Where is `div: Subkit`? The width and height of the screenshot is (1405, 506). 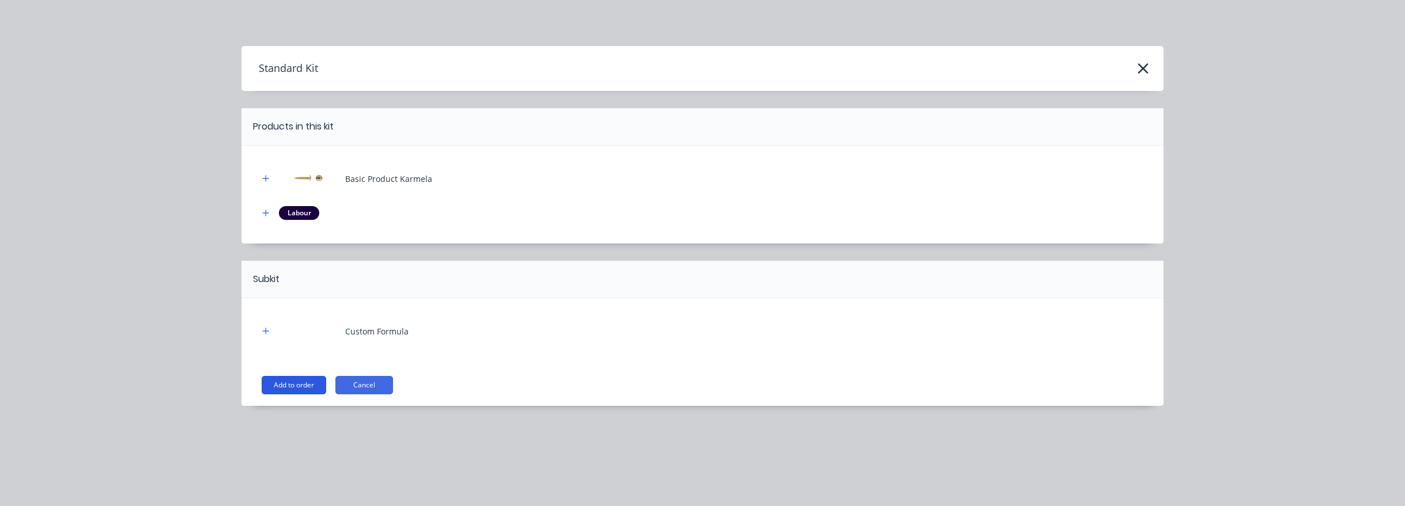
div: Subkit is located at coordinates (266, 279).